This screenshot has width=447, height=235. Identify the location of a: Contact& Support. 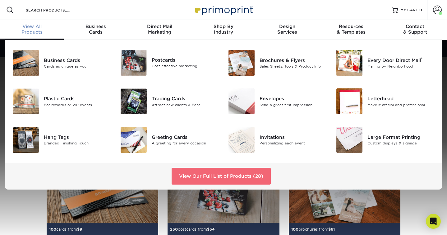
(415, 30).